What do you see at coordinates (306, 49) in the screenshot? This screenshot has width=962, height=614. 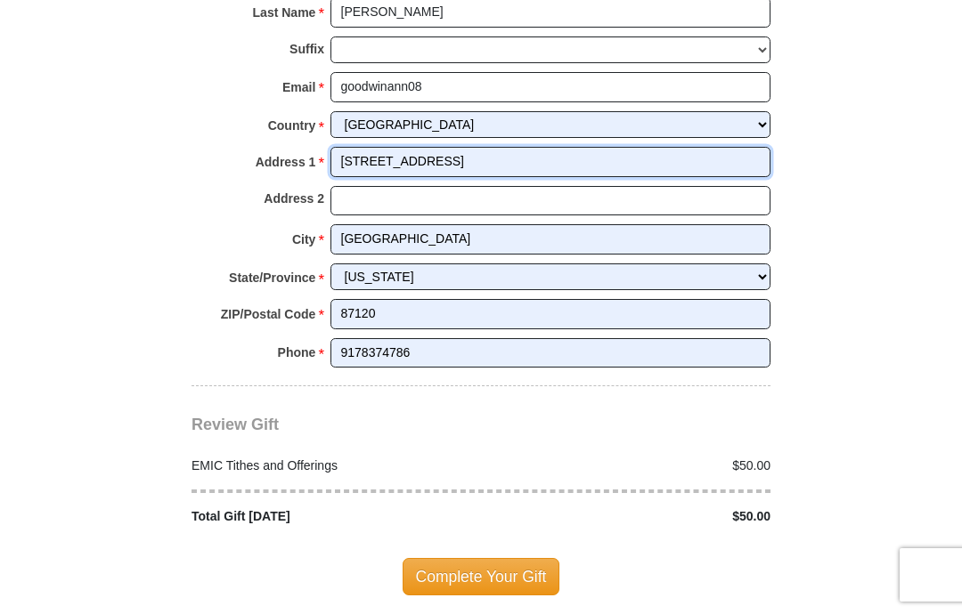 I see `strong: Suffix` at bounding box center [306, 49].